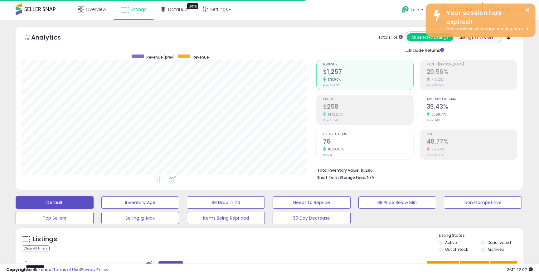  I want to click on small: 3358.77%, so click(438, 114).